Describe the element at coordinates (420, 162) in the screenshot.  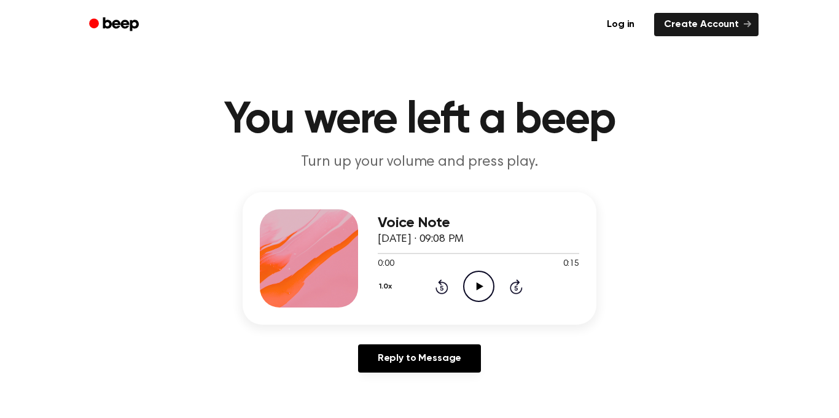
I see `p: Turn up your volume and press play.` at that location.